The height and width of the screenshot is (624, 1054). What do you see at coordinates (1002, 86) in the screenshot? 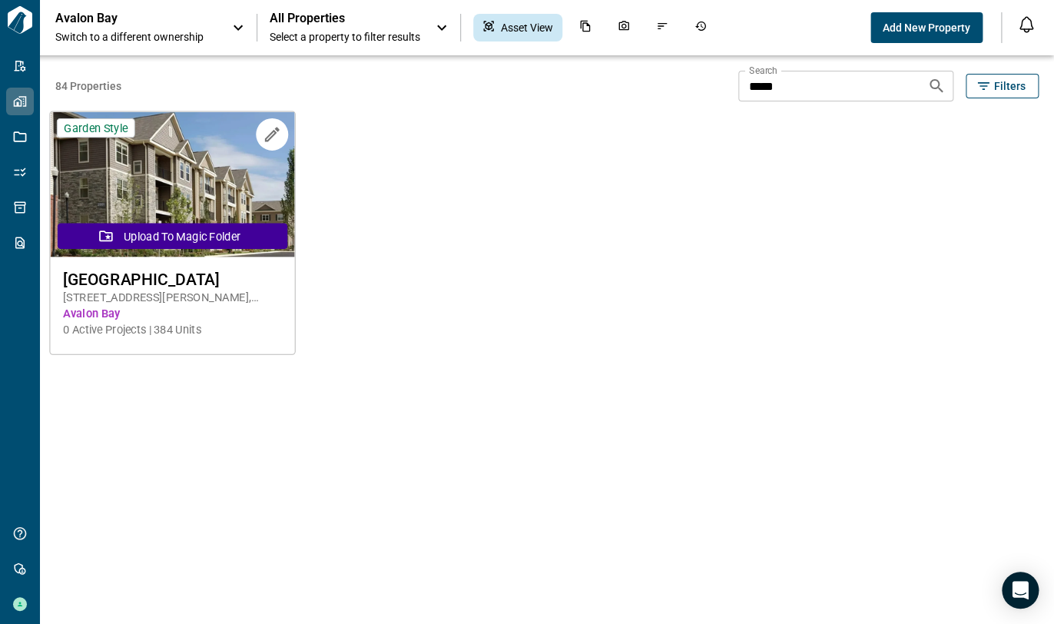
I see `button: Filters` at bounding box center [1002, 86].